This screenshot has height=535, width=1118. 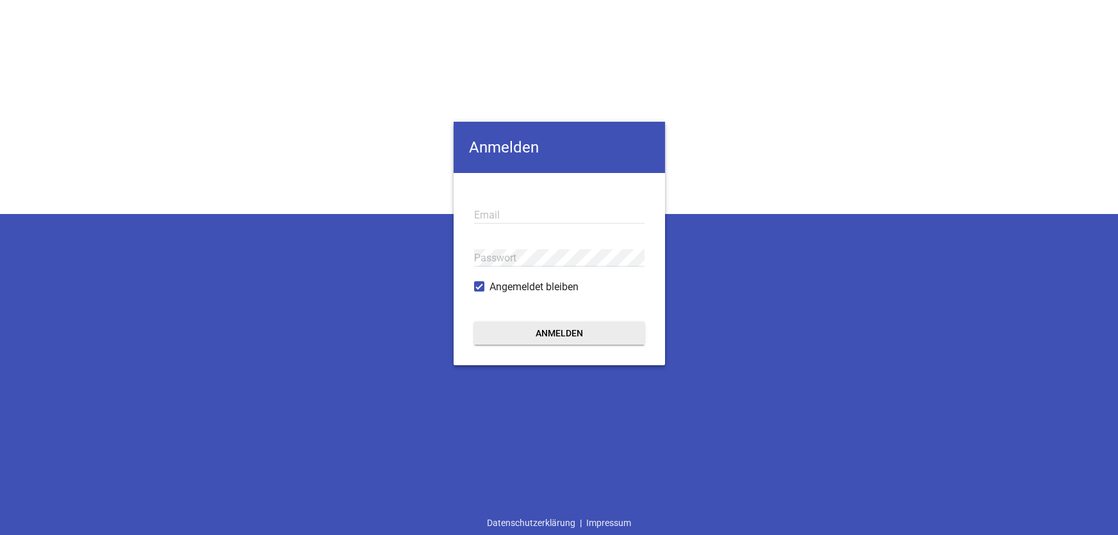 What do you see at coordinates (559, 147) in the screenshot?
I see `h4: Anmelden` at bounding box center [559, 147].